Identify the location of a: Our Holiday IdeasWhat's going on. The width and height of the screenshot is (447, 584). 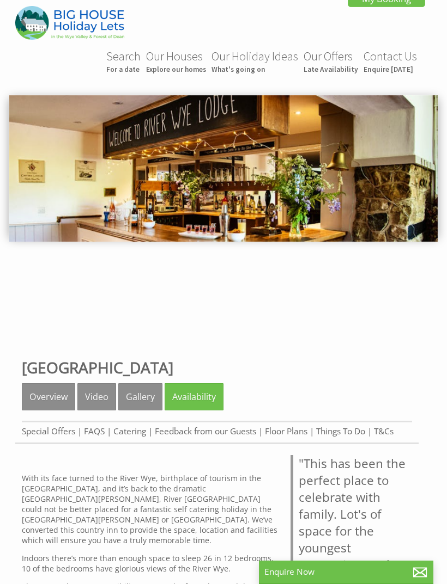
(254, 61).